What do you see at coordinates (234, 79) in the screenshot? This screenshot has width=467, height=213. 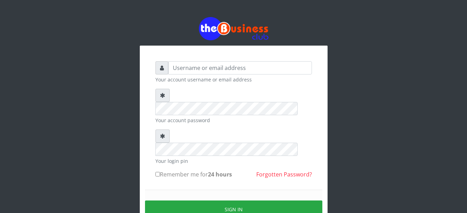 I see `small: Your account username or email address` at bounding box center [234, 79].